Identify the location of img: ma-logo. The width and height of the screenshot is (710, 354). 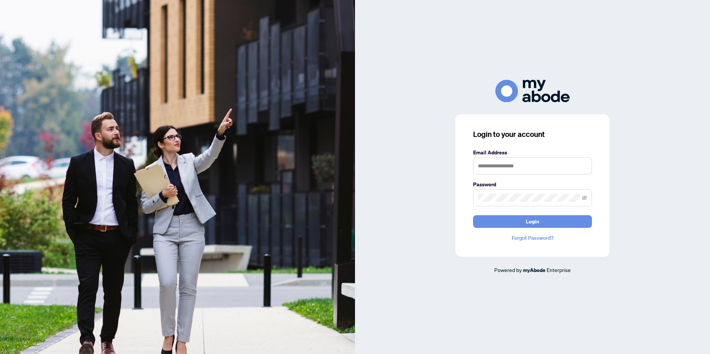
(532, 91).